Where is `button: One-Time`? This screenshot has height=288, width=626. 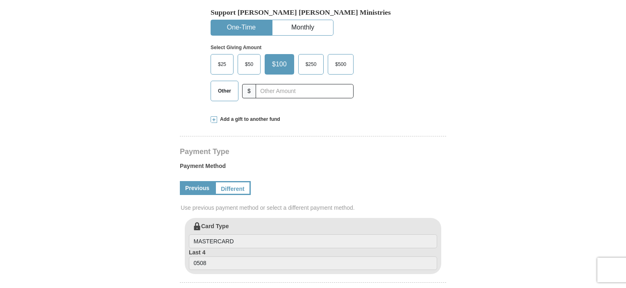
button: One-Time is located at coordinates (241, 27).